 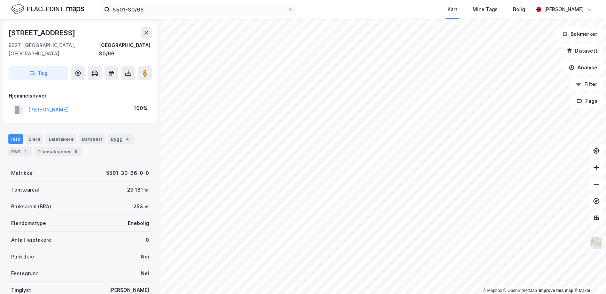 I want to click on div: 4, so click(x=127, y=139).